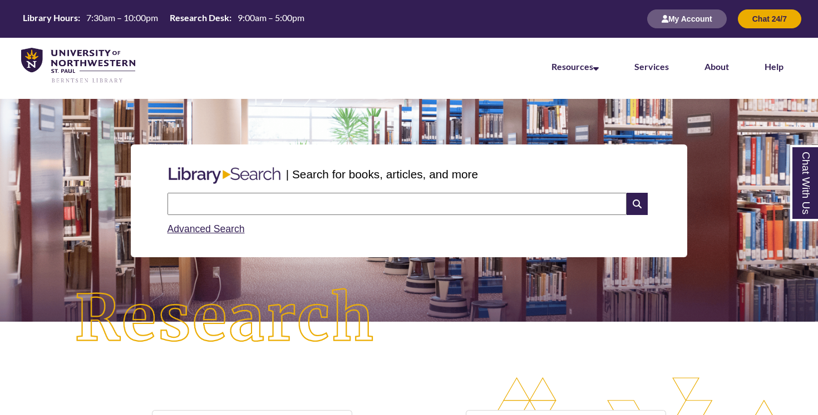 The width and height of the screenshot is (818, 415). What do you see at coordinates (574, 66) in the screenshot?
I see `a: Resources` at bounding box center [574, 66].